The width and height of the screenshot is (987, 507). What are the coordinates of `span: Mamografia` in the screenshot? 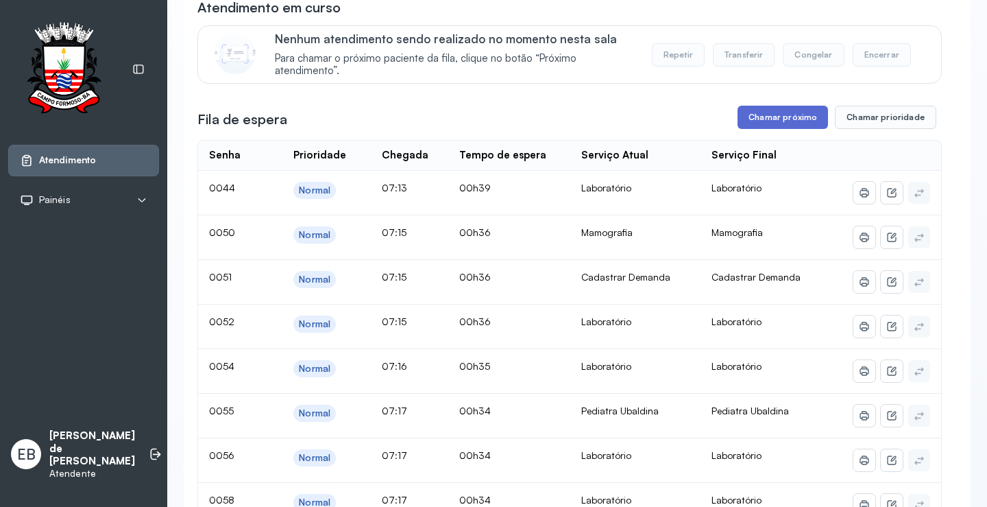 It's located at (737, 232).